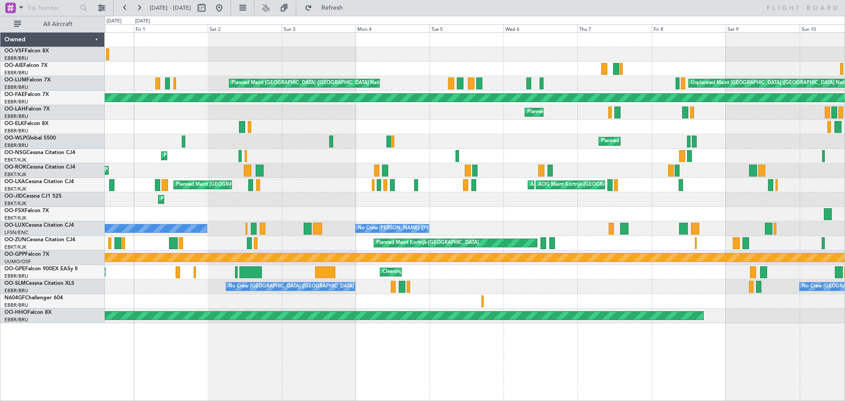 The image size is (845, 401). I want to click on span: OO-ELK, so click(14, 124).